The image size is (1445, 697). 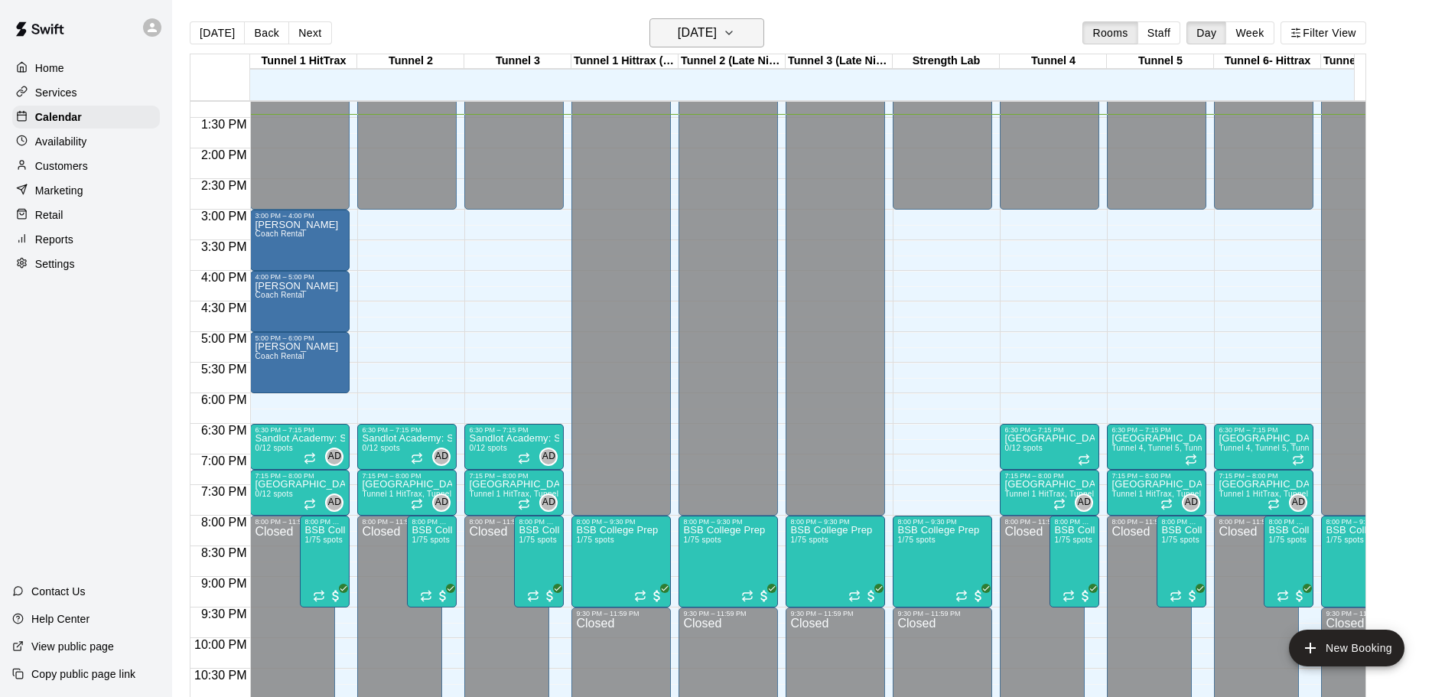 I want to click on span: 3:00 PM, so click(x=224, y=216).